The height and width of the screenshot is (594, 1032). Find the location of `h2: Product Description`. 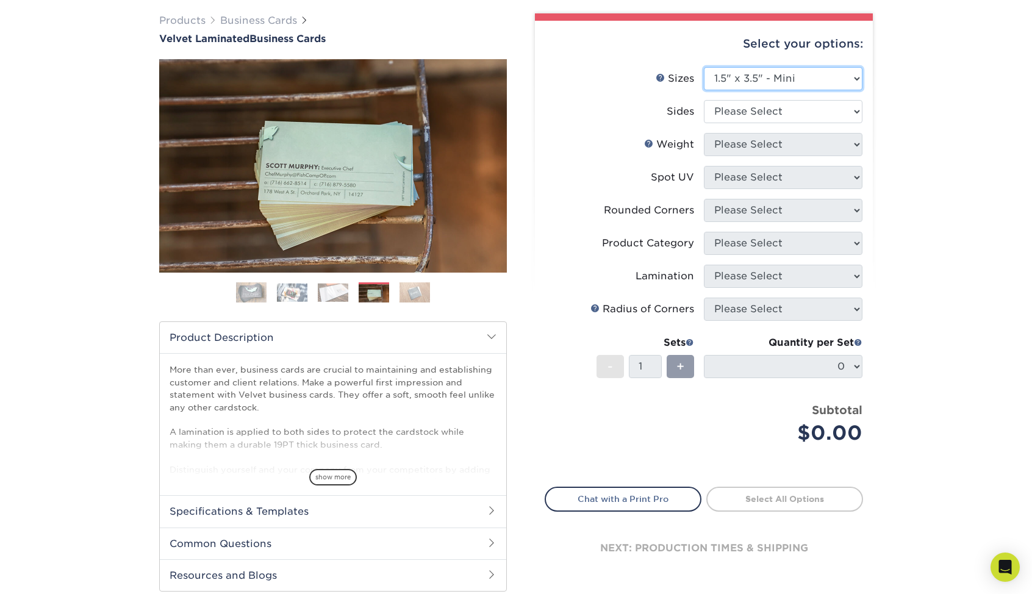

h2: Product Description is located at coordinates (333, 337).